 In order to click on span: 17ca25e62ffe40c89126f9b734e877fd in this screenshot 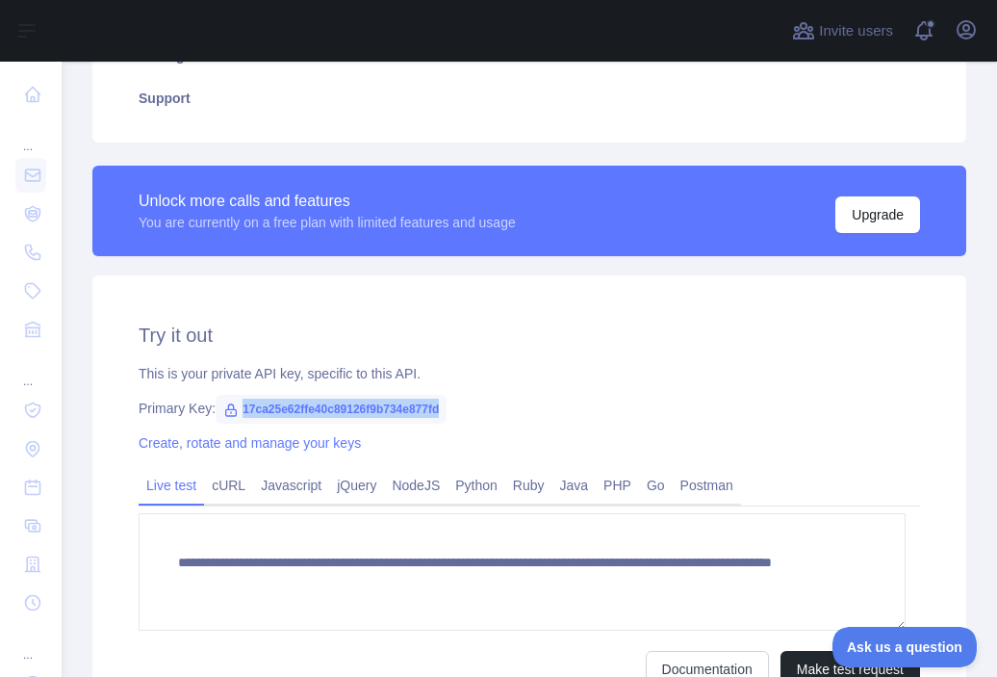, I will do `click(331, 409)`.